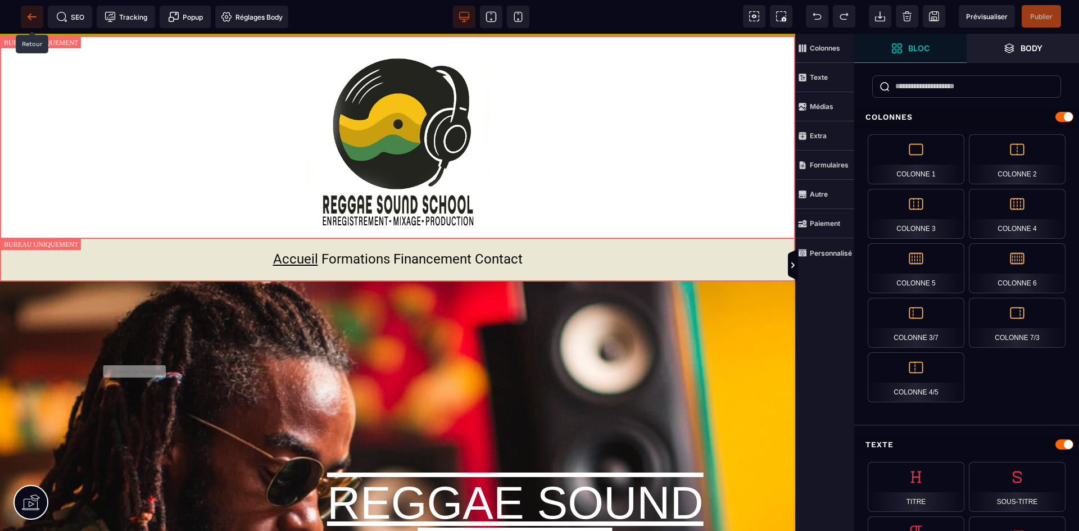 The height and width of the screenshot is (531, 1079). What do you see at coordinates (1022, 48) in the screenshot?
I see `span: Ouvrir les calques` at bounding box center [1022, 48].